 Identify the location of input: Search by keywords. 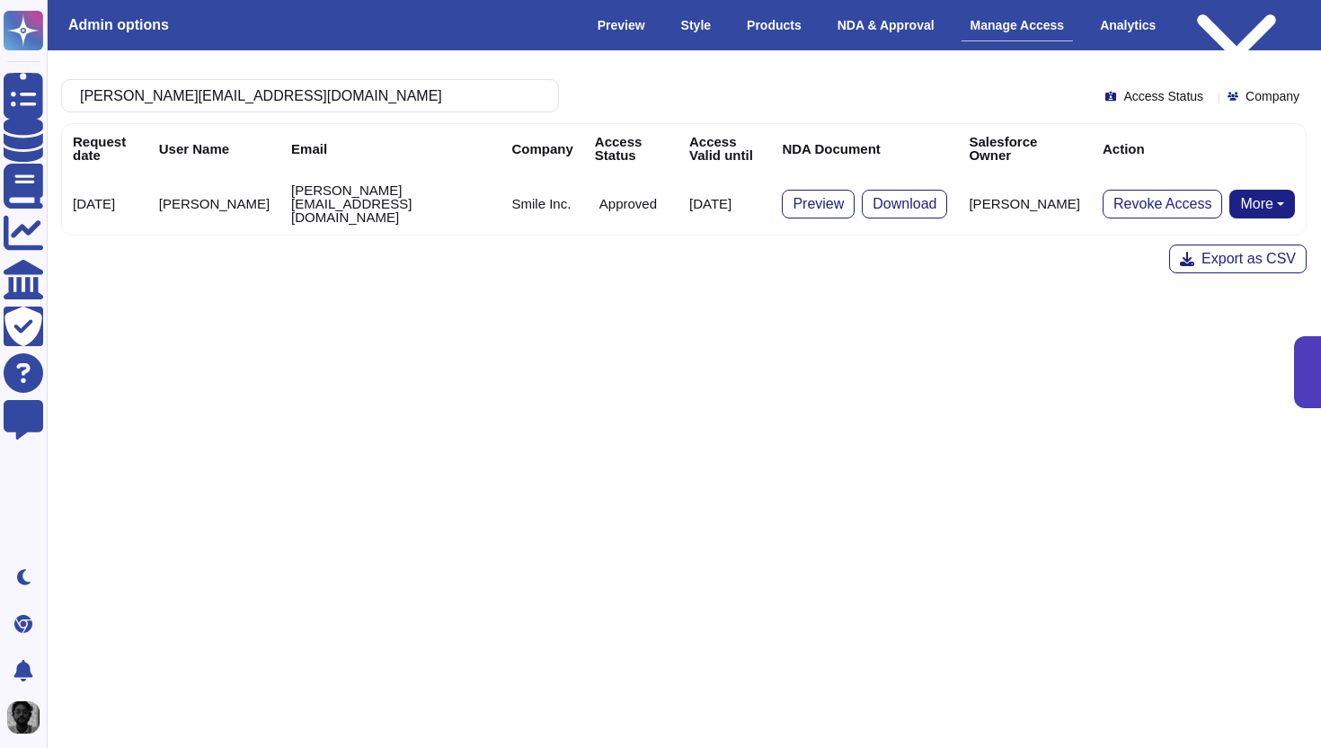
(306, 95).